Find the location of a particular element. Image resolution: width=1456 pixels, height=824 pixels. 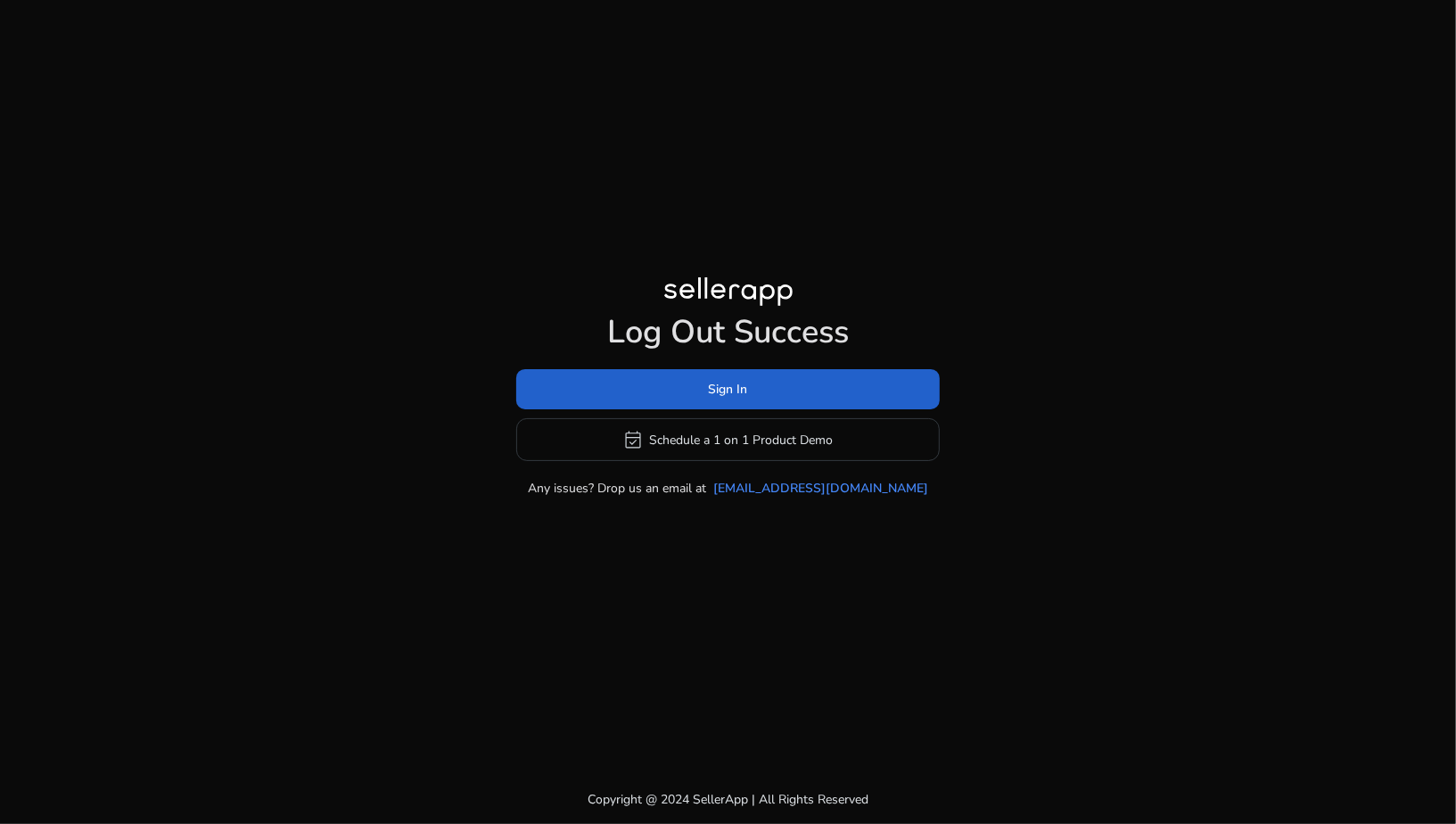

h1: Log Out Success is located at coordinates (728, 331).